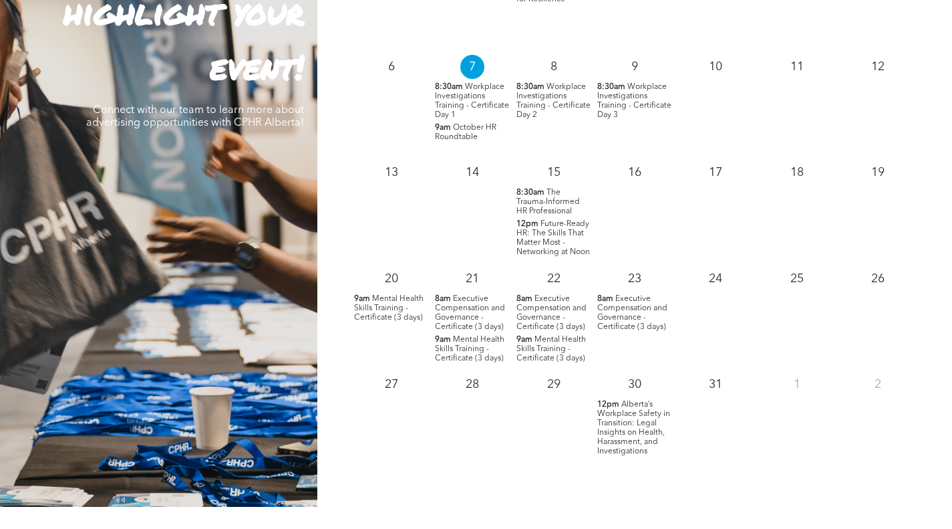 The height and width of the screenshot is (529, 952). Describe the element at coordinates (635, 279) in the screenshot. I see `p: 23` at that location.